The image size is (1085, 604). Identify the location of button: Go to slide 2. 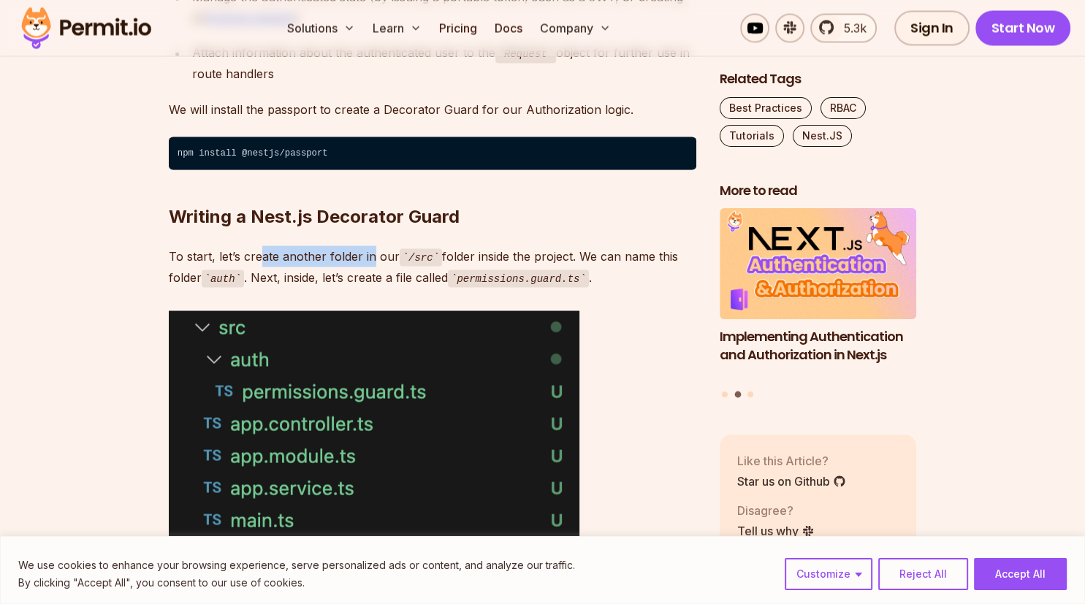
(737, 394).